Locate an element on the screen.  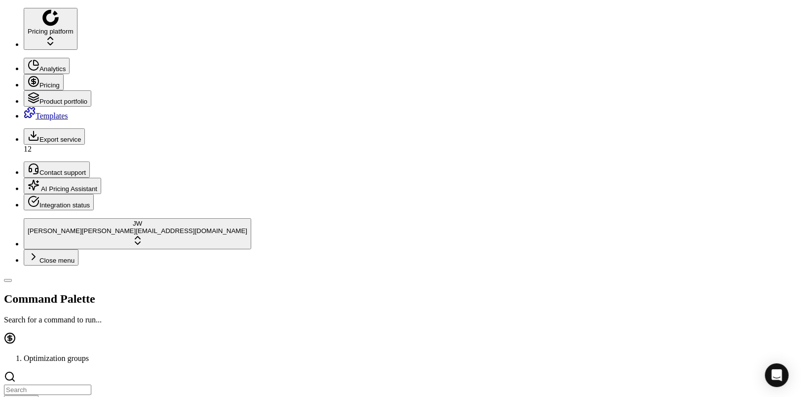
span: Pricing is located at coordinates (49, 85).